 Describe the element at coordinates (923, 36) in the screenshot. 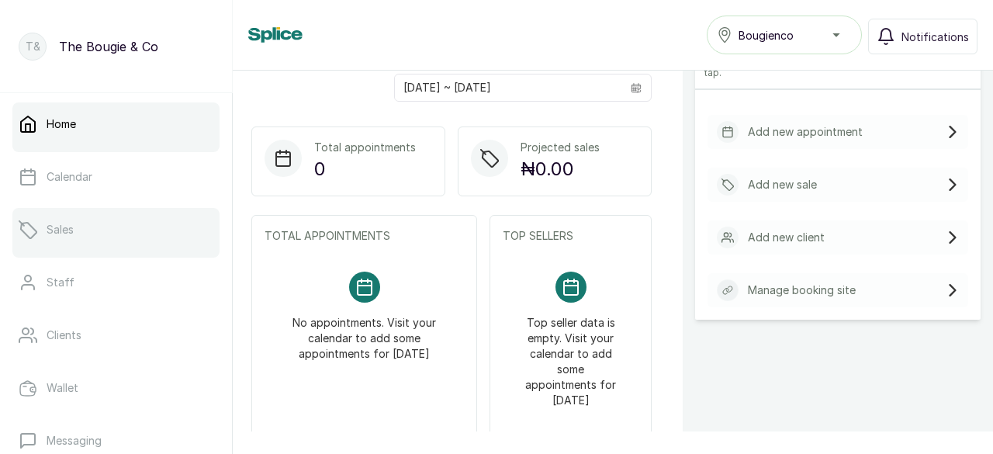

I see `button: Notifications` at that location.